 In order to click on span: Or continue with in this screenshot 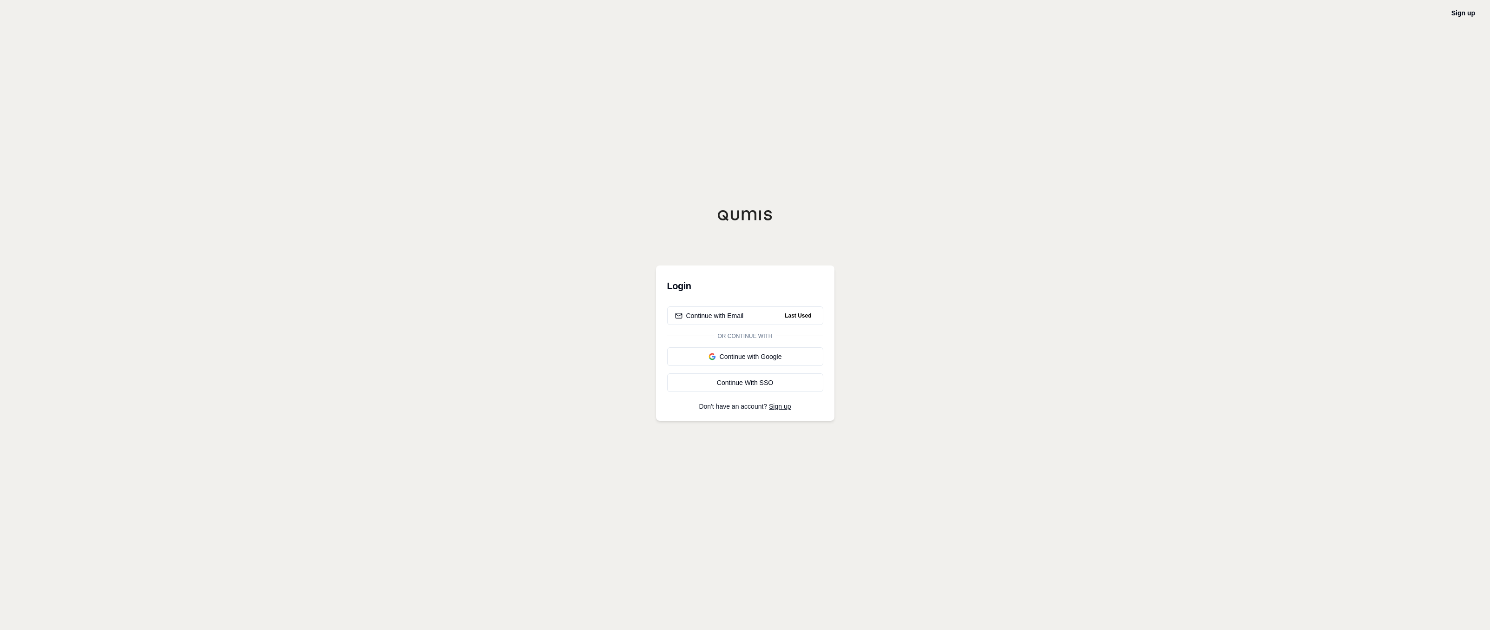, I will do `click(745, 336)`.